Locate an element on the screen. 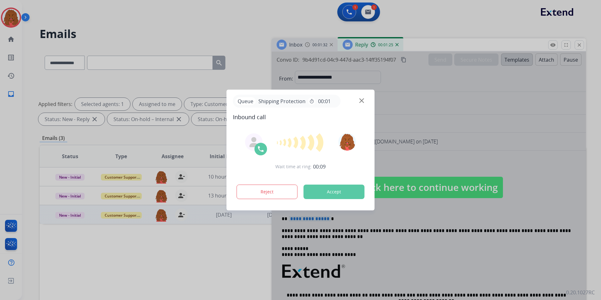 The width and height of the screenshot is (601, 300). p: Queue is located at coordinates (246, 101).